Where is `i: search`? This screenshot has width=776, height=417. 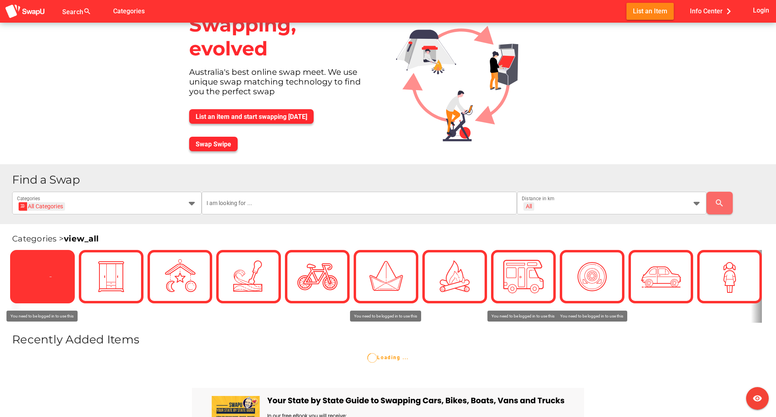
i: search is located at coordinates (720, 203).